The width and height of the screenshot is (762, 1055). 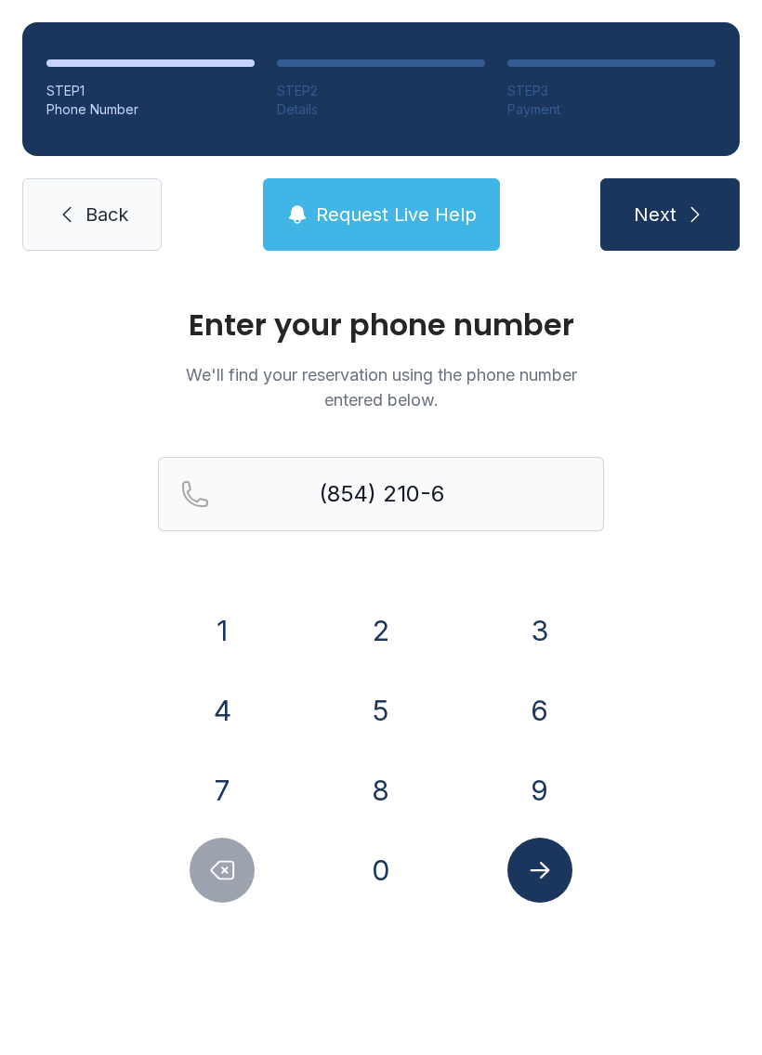 What do you see at coordinates (381, 870) in the screenshot?
I see `button: 0` at bounding box center [381, 870].